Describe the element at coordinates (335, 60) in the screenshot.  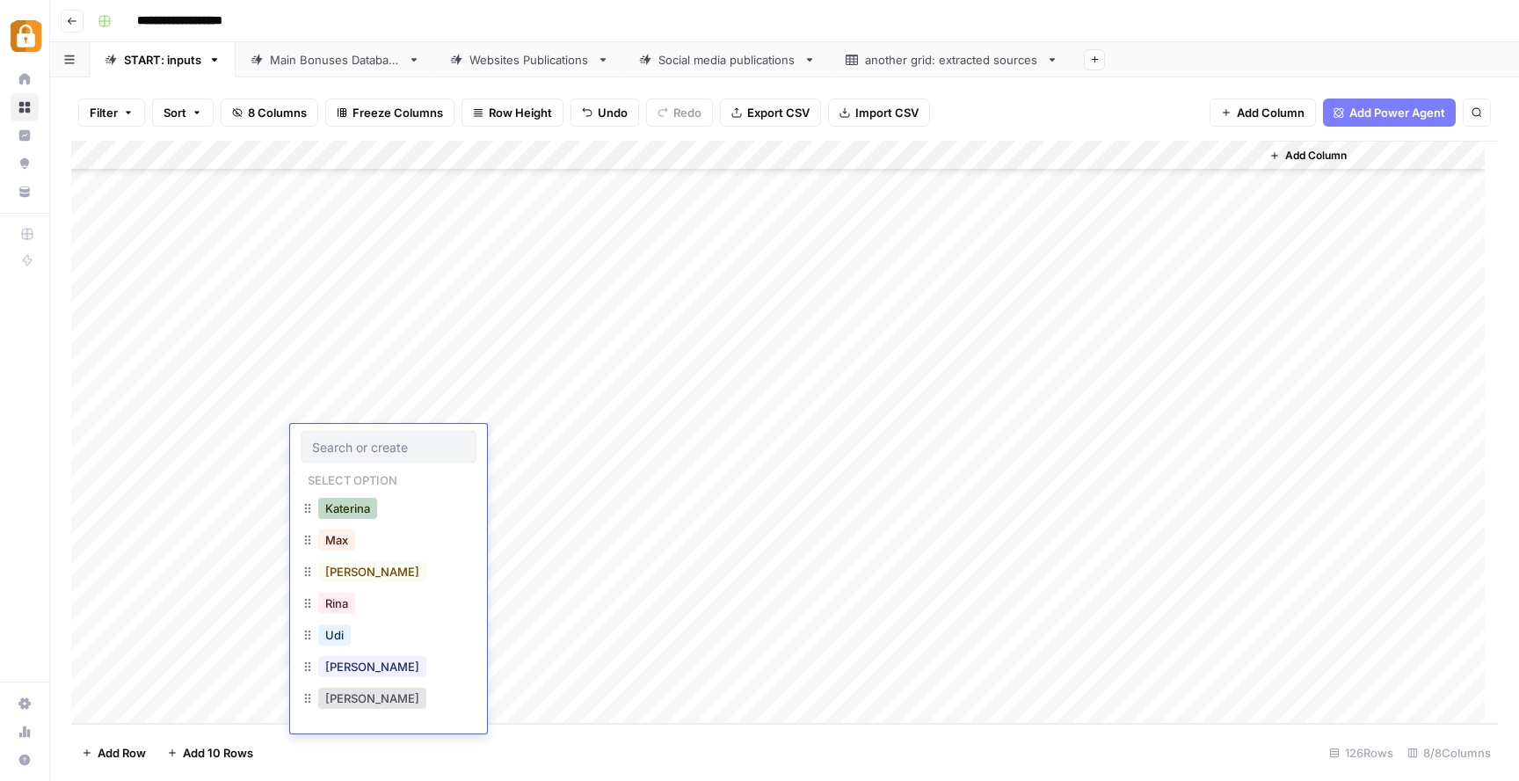
I see `a: Main Bonuses Database` at that location.